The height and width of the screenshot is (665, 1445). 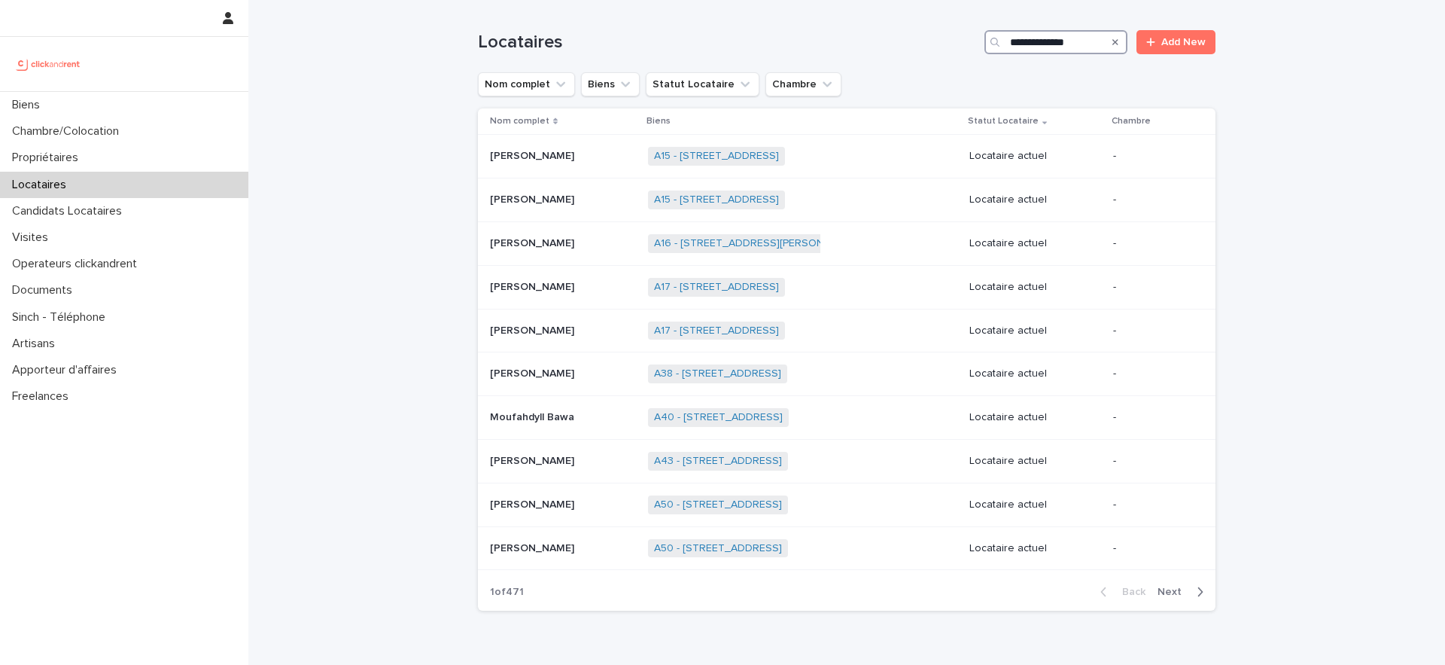 I want to click on span: Back, so click(x=1129, y=592).